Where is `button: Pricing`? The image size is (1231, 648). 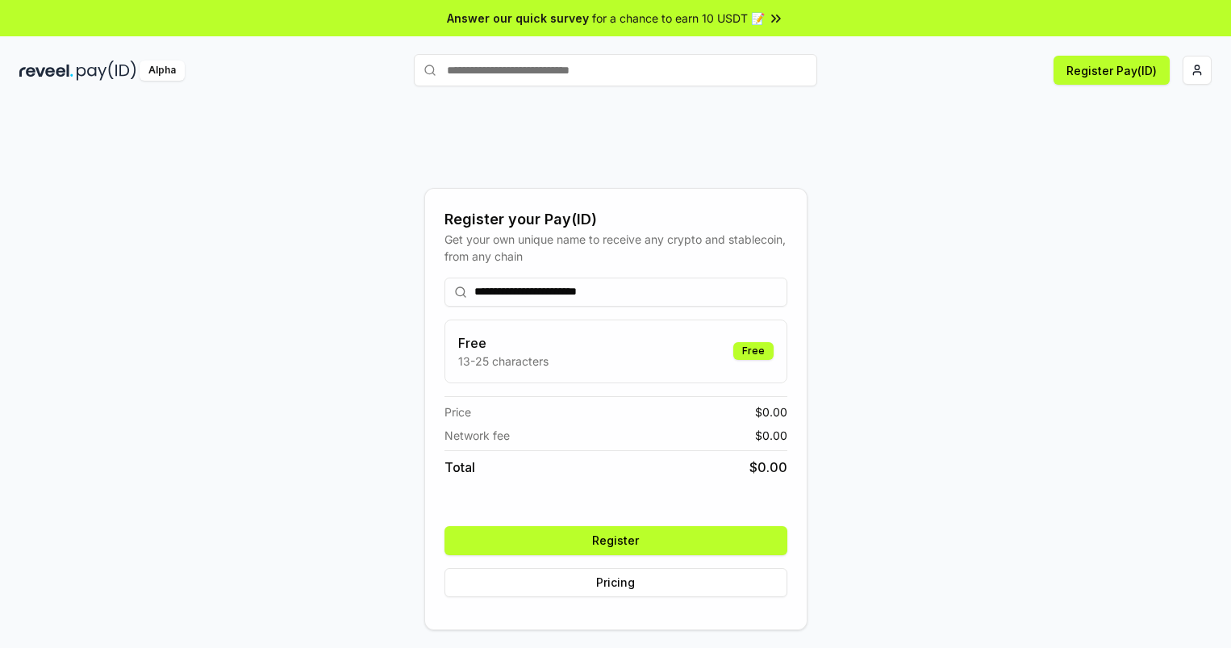 button: Pricing is located at coordinates (615, 582).